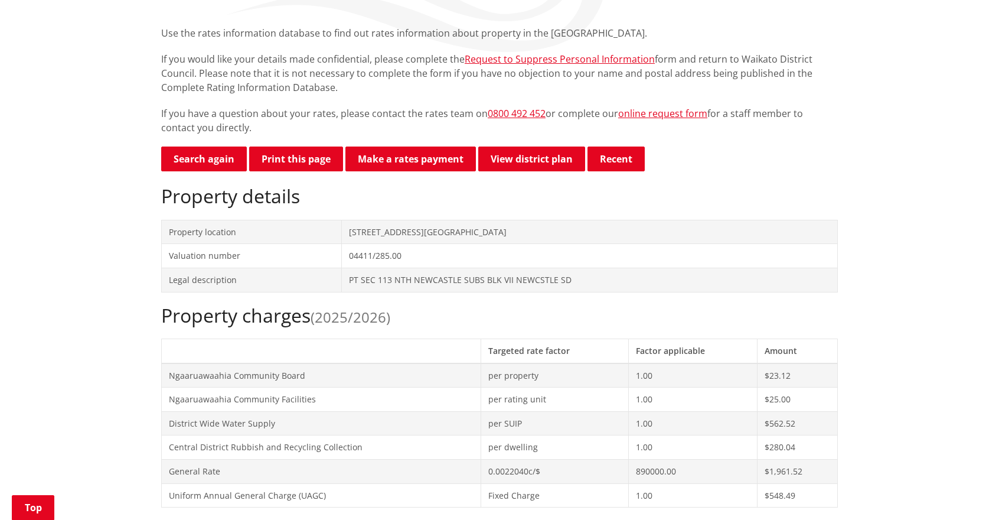 The image size is (999, 520). I want to click on td: Central District Rubbish and Recycling Collection, so click(321, 447).